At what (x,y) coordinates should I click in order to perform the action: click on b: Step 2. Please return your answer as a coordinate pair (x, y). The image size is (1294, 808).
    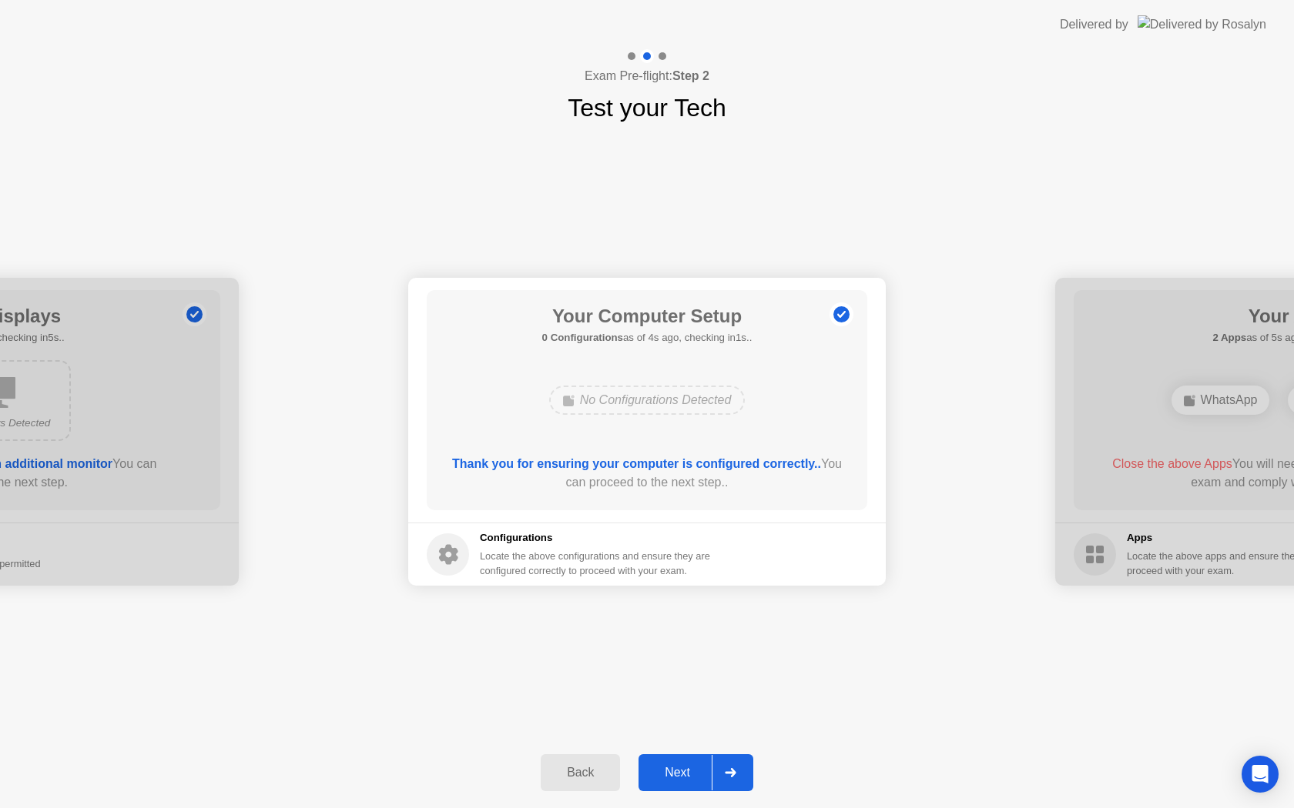
    Looking at the image, I should click on (691, 75).